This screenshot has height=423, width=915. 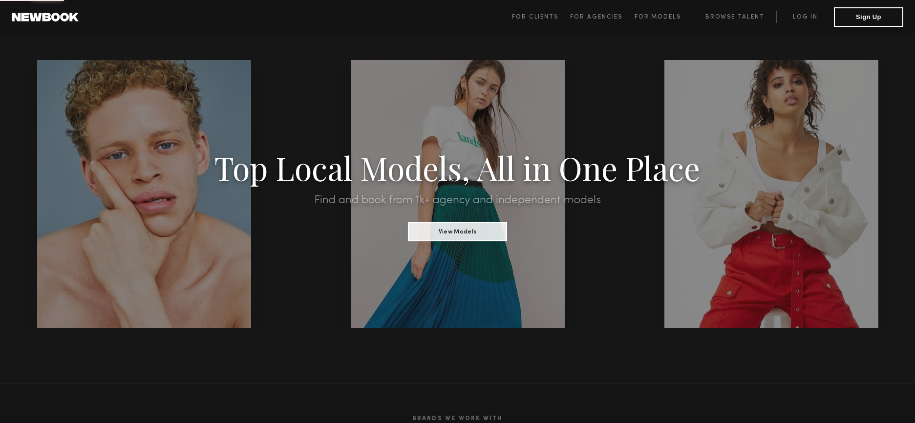 What do you see at coordinates (457, 200) in the screenshot?
I see `h2: Find and book from 1k+ agency and independent models` at bounding box center [457, 200].